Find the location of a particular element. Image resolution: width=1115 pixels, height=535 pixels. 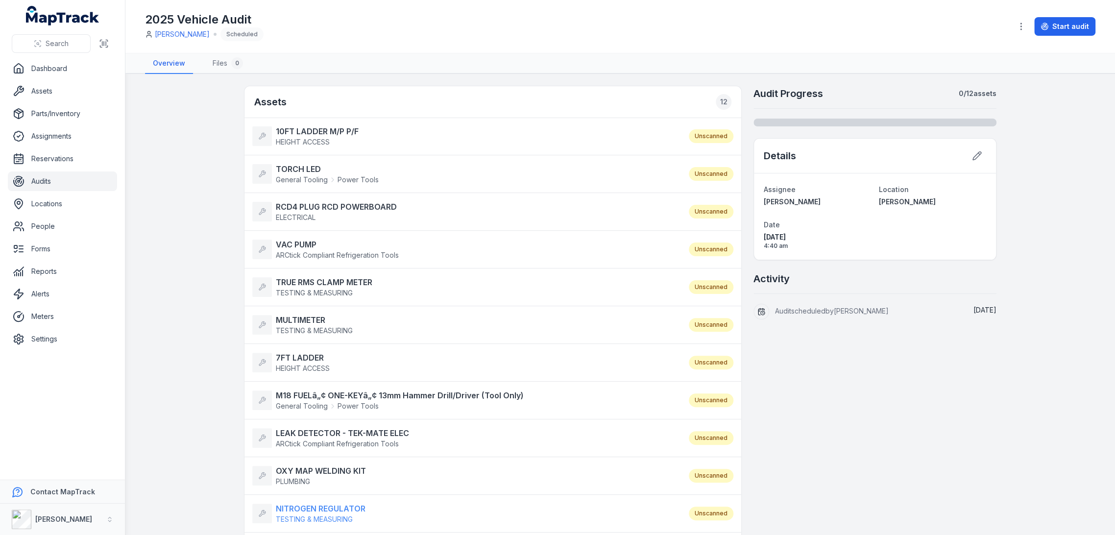

strong: TRUE RMS CLAMP METER is located at coordinates (324, 282).